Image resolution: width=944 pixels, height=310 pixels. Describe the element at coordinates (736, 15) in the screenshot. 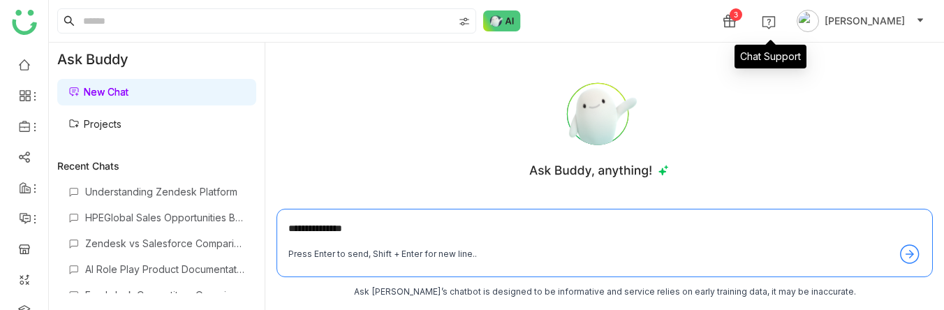

I see `div: 3` at that location.